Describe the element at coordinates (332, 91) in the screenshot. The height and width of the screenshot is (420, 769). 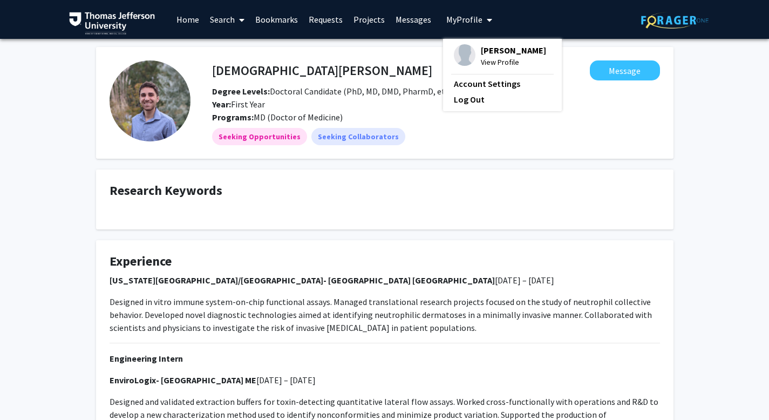
I see `span: Doctoral Candidate (PhD, MD, DMD, PharmD, etc.)` at that location.